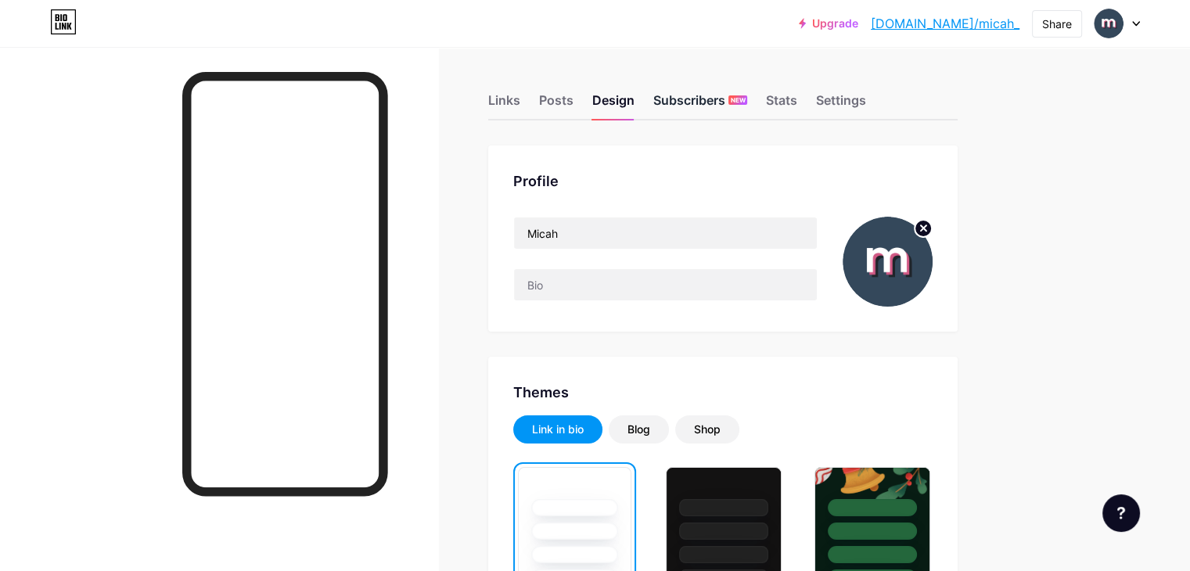 The height and width of the screenshot is (571, 1190). Describe the element at coordinates (638, 429) in the screenshot. I see `div: Blog` at that location.